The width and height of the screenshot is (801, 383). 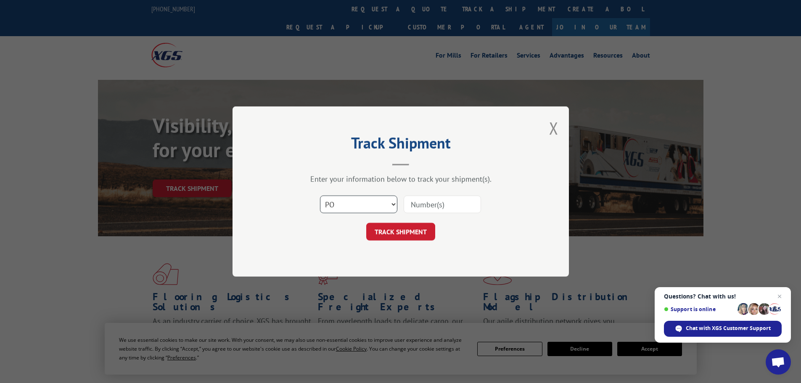 I want to click on input: Number(s), so click(x=442, y=204).